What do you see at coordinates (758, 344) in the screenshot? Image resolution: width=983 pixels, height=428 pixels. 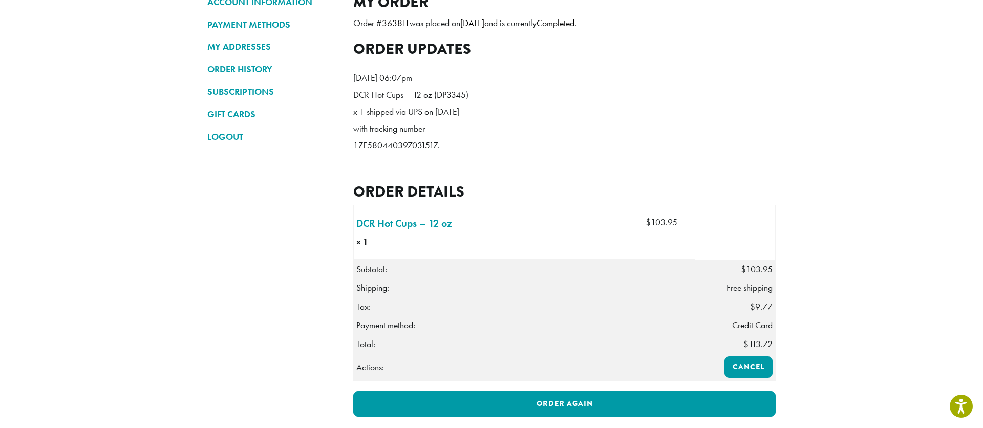 I see `span: 113.72` at bounding box center [758, 344].